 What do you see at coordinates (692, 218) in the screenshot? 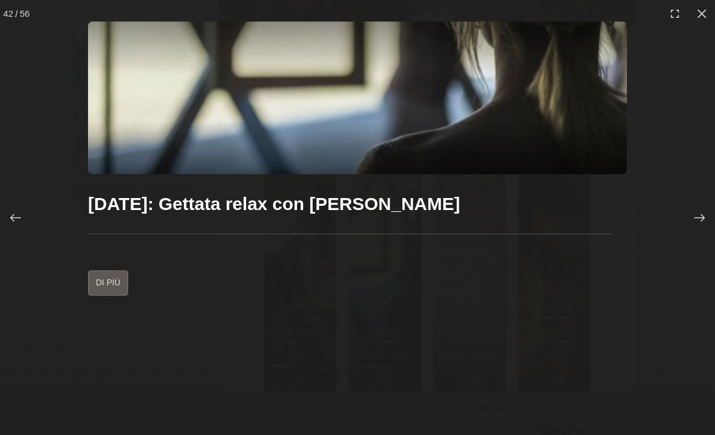
I see `div: Next slide` at bounding box center [692, 218].